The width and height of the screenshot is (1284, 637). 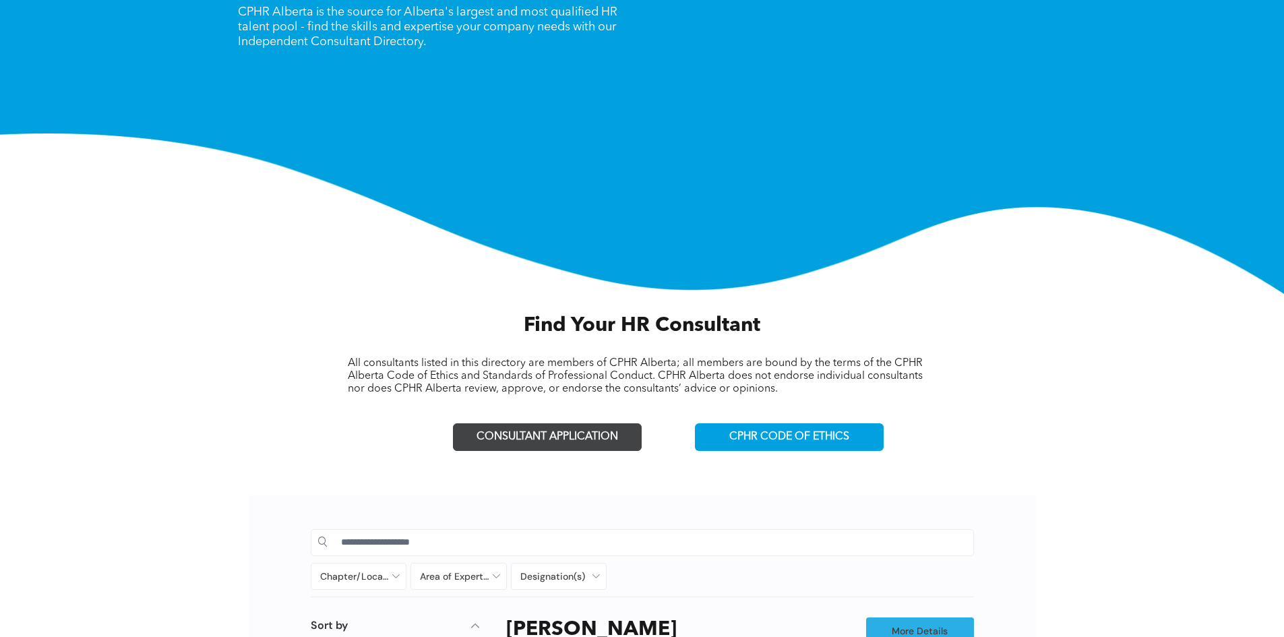 What do you see at coordinates (789, 437) in the screenshot?
I see `span: CPHR CODE OF ETHICS` at bounding box center [789, 437].